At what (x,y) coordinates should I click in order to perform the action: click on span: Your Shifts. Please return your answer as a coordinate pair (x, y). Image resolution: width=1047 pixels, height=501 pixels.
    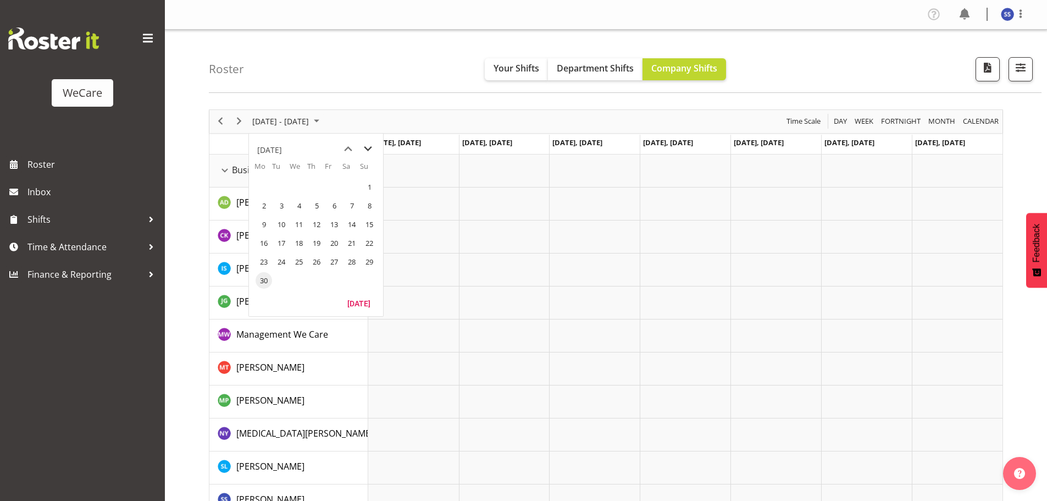
    Looking at the image, I should click on (516, 68).